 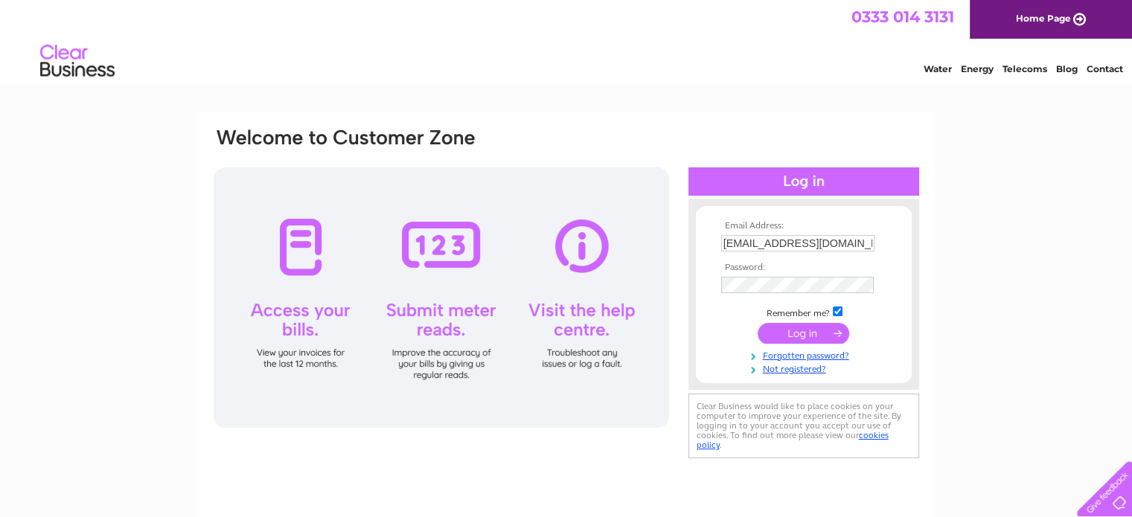 What do you see at coordinates (903, 16) in the screenshot?
I see `span: 0333 014 3131` at bounding box center [903, 16].